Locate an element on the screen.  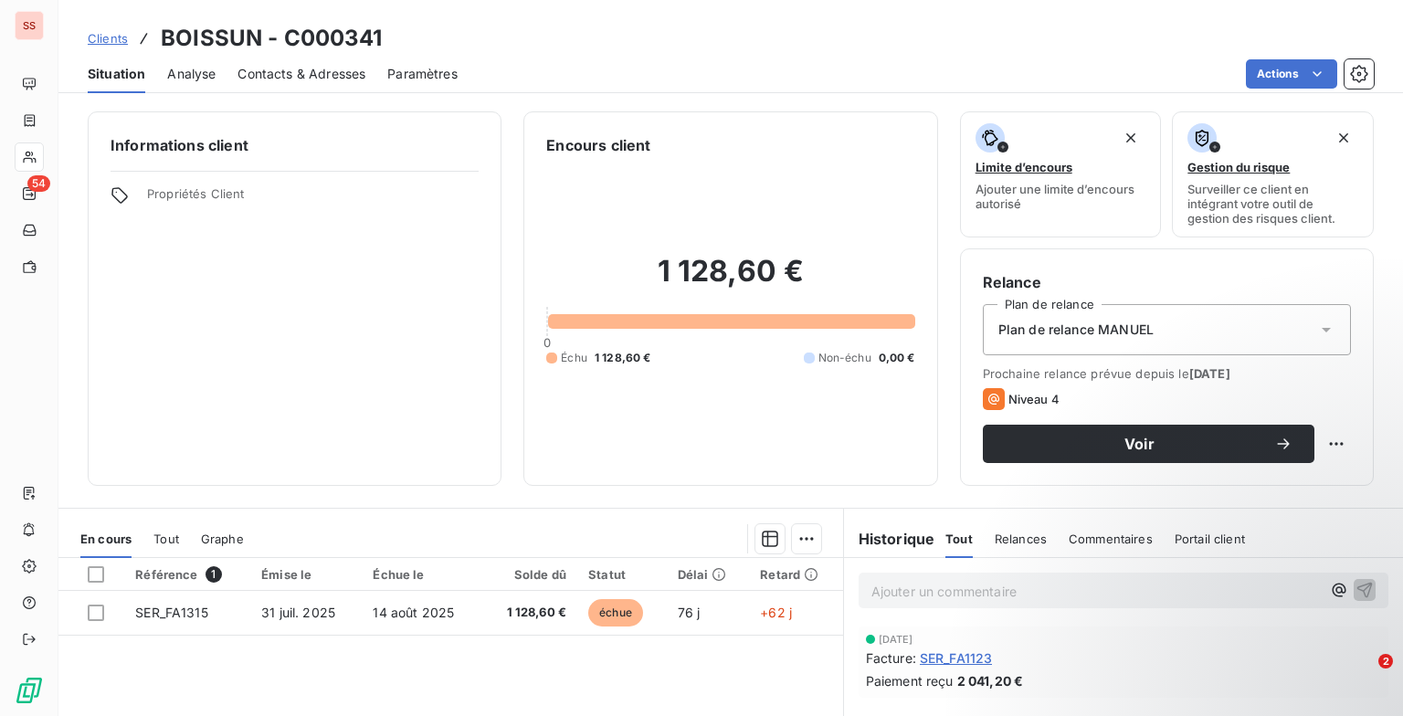
span: 2 is located at coordinates (1386, 662).